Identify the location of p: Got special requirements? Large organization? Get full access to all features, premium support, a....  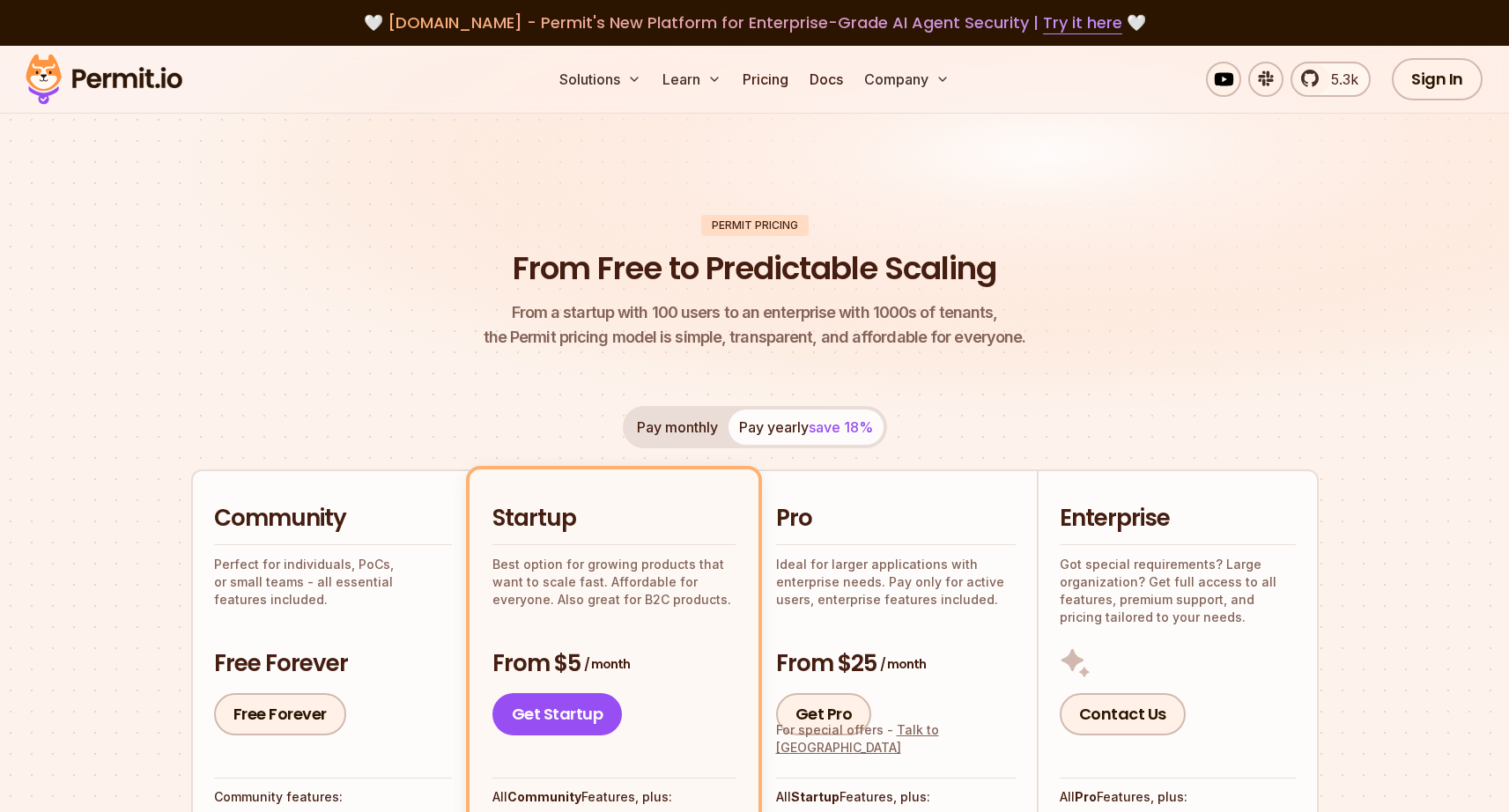
(1178, 591).